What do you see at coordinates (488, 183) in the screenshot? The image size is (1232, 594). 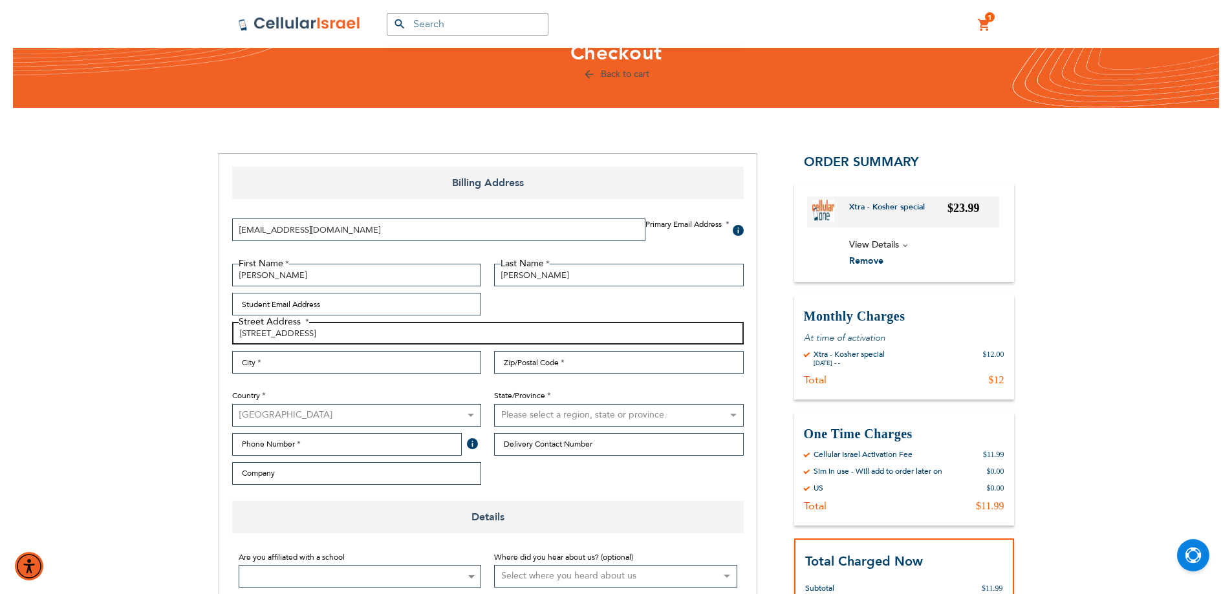 I see `span: Billing Address` at bounding box center [488, 183].